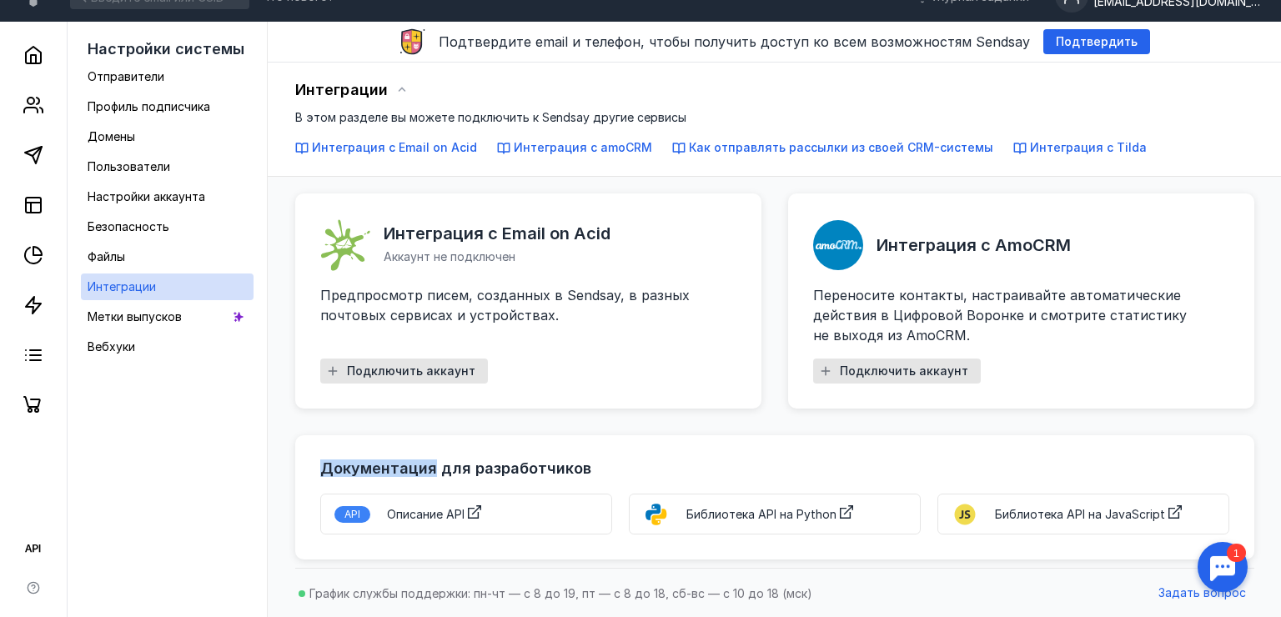 The image size is (1281, 617). What do you see at coordinates (775, 514) in the screenshot?
I see `a: Библиотека API на Python` at bounding box center [775, 514].